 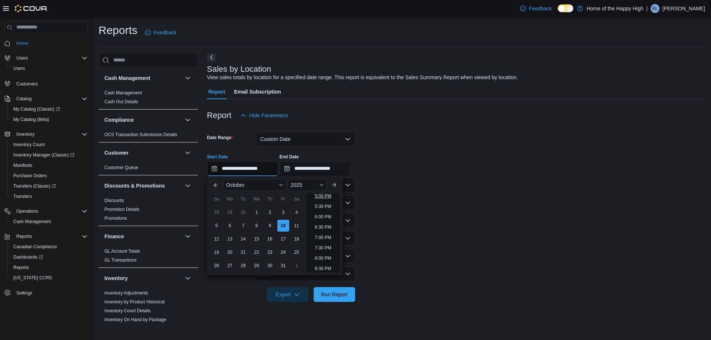 What do you see at coordinates (143, 237) in the screenshot?
I see `button: Finance` at bounding box center [143, 237].